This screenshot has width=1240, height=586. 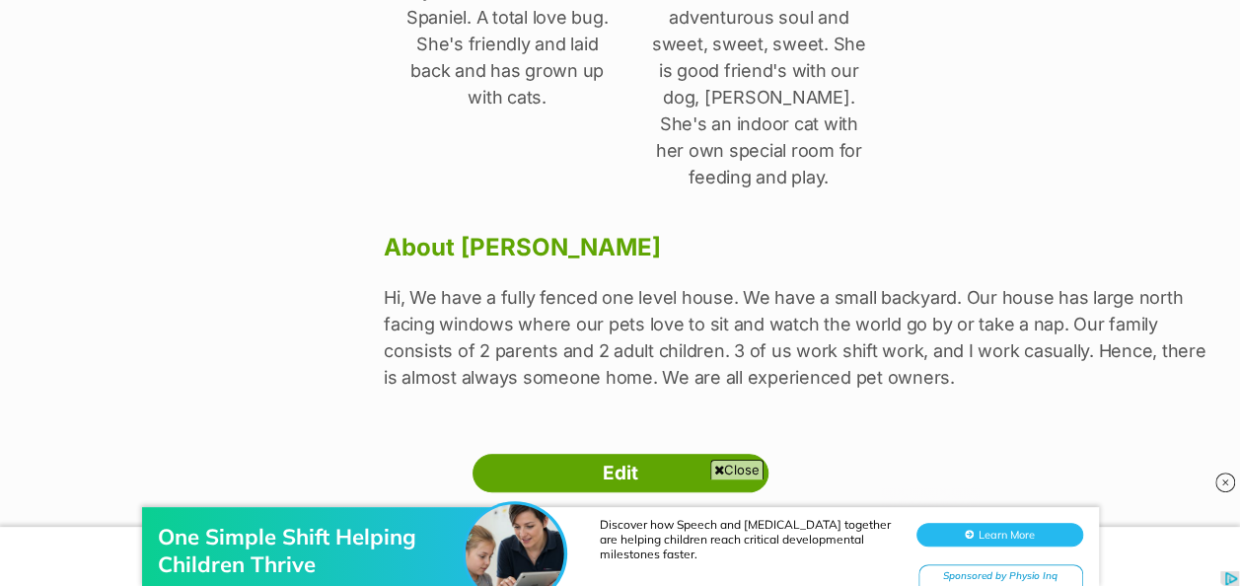 What do you see at coordinates (316, 83) in the screenshot?
I see `div: One Simple Shift Helping Children Thrive` at bounding box center [316, 83].